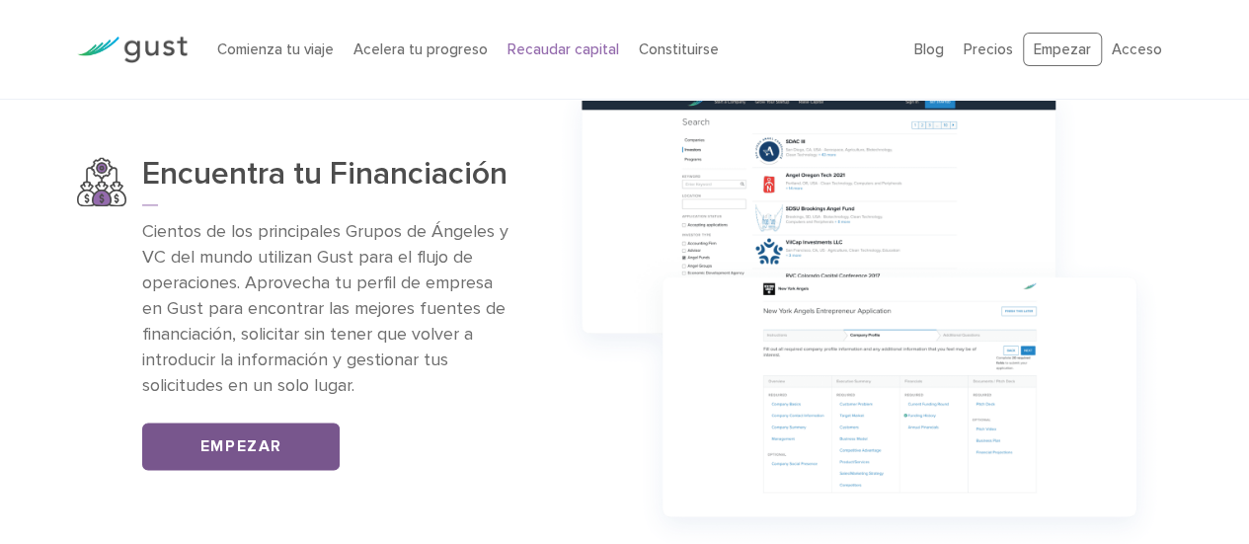 The image size is (1249, 544). What do you see at coordinates (563, 49) in the screenshot?
I see `font: Recaudar capital` at bounding box center [563, 49].